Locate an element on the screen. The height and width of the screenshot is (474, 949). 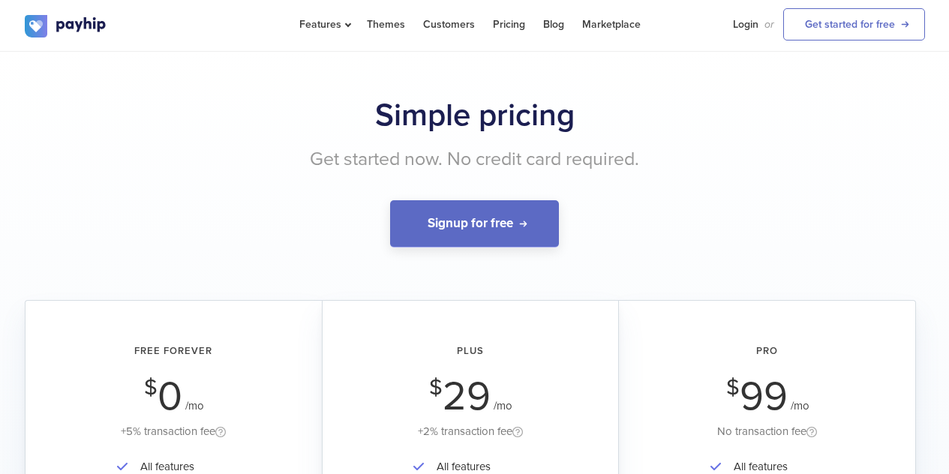
span: 99 is located at coordinates (764, 396).